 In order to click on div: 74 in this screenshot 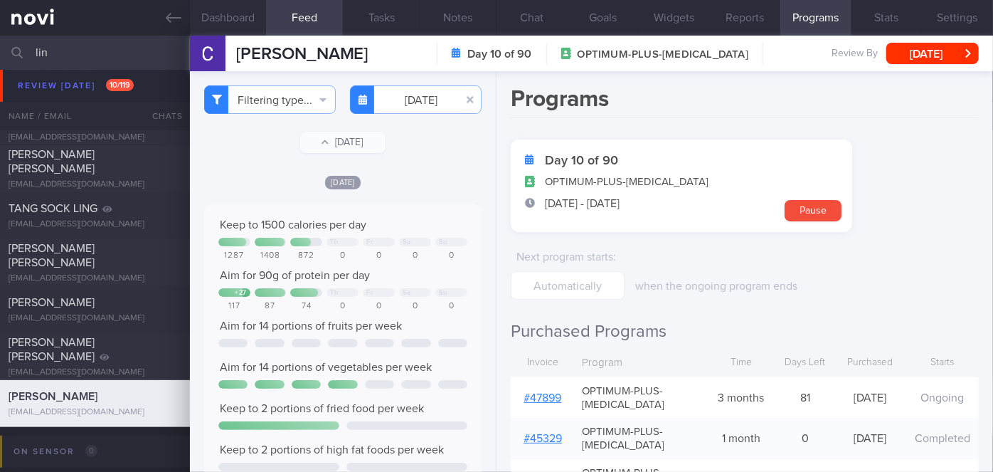, I will do `click(306, 306)`.